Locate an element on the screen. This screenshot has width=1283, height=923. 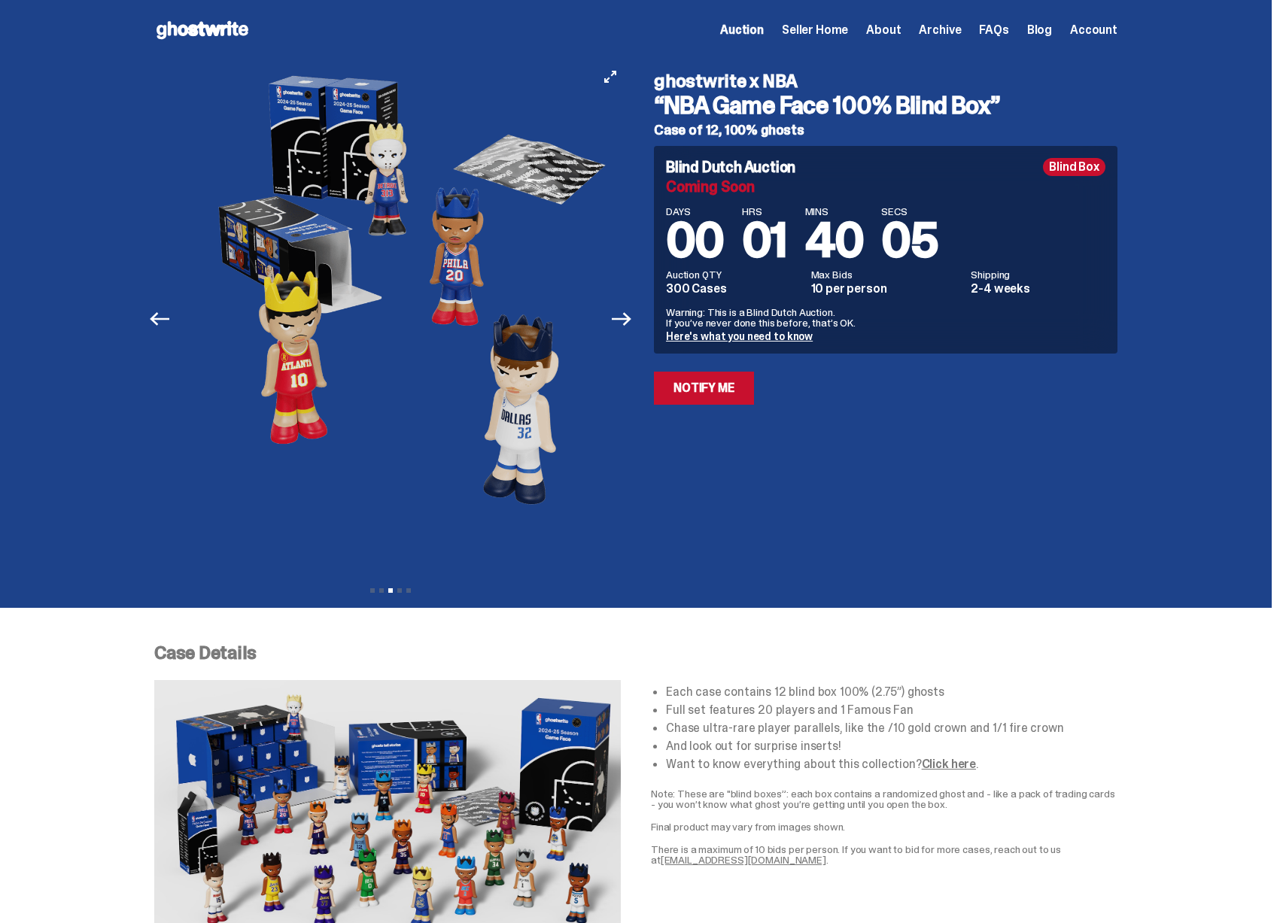
a: Account is located at coordinates (1094, 30).